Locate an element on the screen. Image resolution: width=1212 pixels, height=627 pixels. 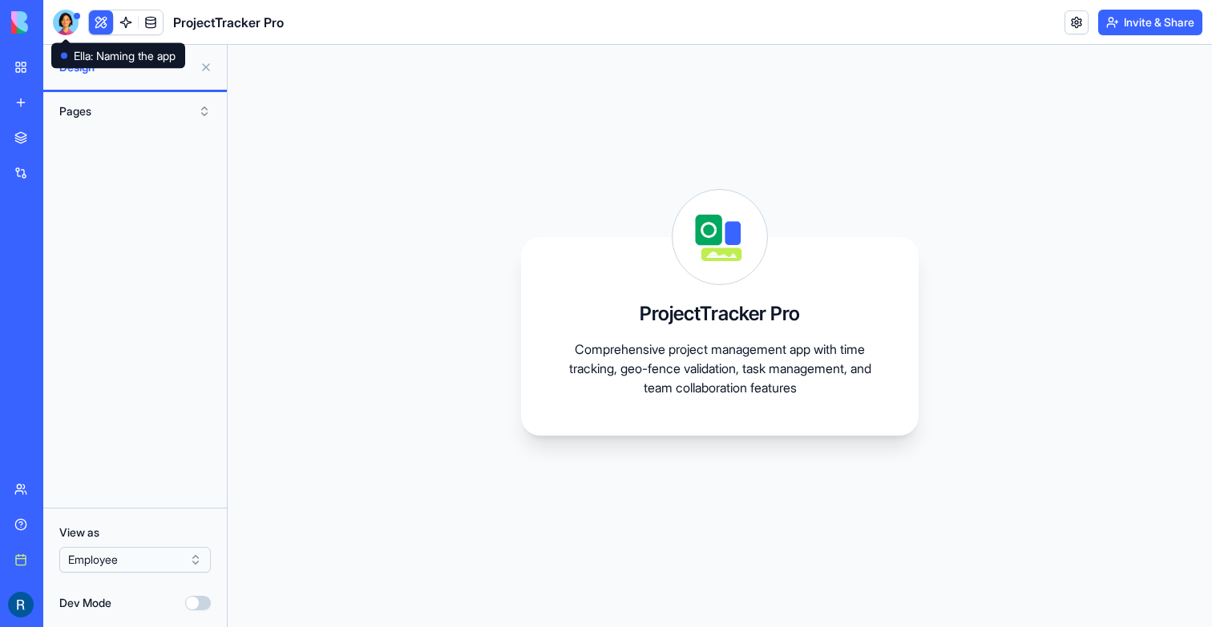
h1: ProjectTracker Pro is located at coordinates (228, 22).